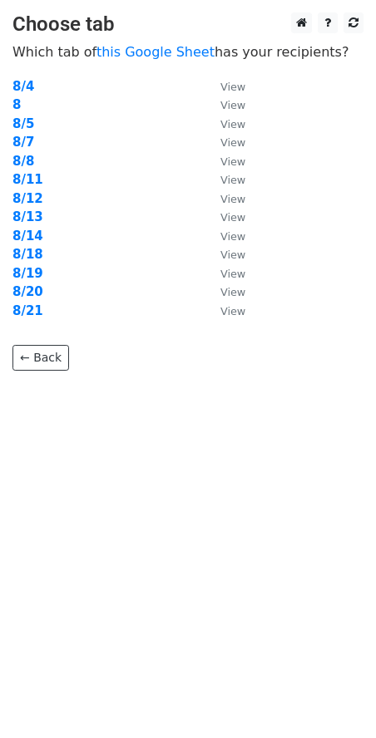  I want to click on a: 8/20, so click(27, 292).